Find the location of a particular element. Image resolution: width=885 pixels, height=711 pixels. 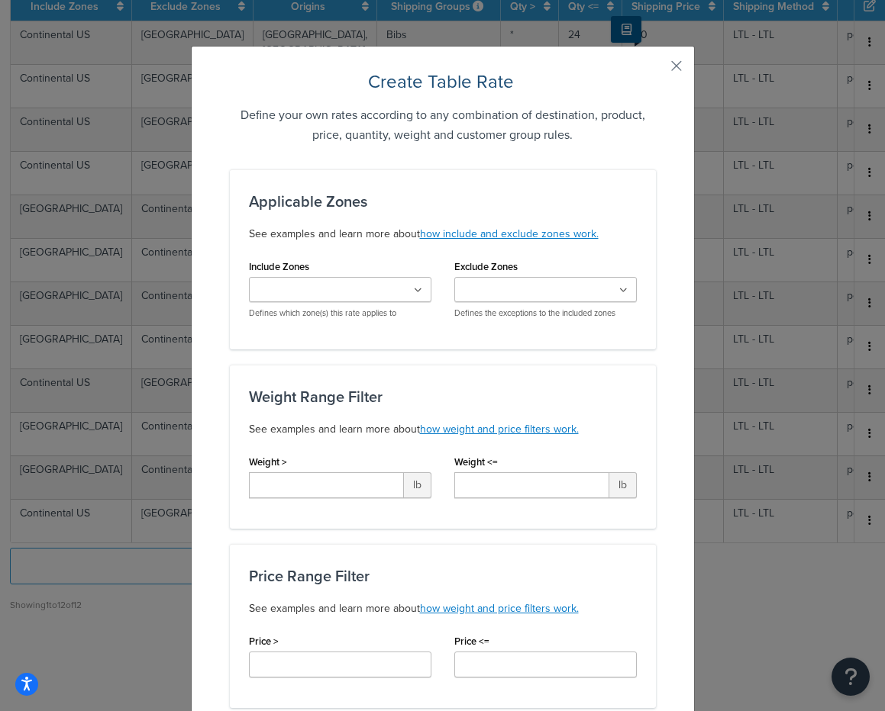

h5: Define your own rates according to any combination of destination, product, price, quantity, weig... is located at coordinates (443, 125).